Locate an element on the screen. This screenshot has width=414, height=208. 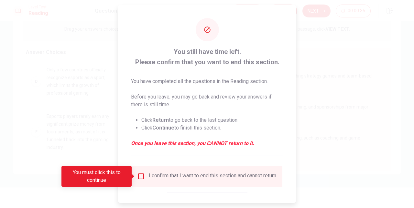
span: You must click this to continue is located at coordinates (141, 177).